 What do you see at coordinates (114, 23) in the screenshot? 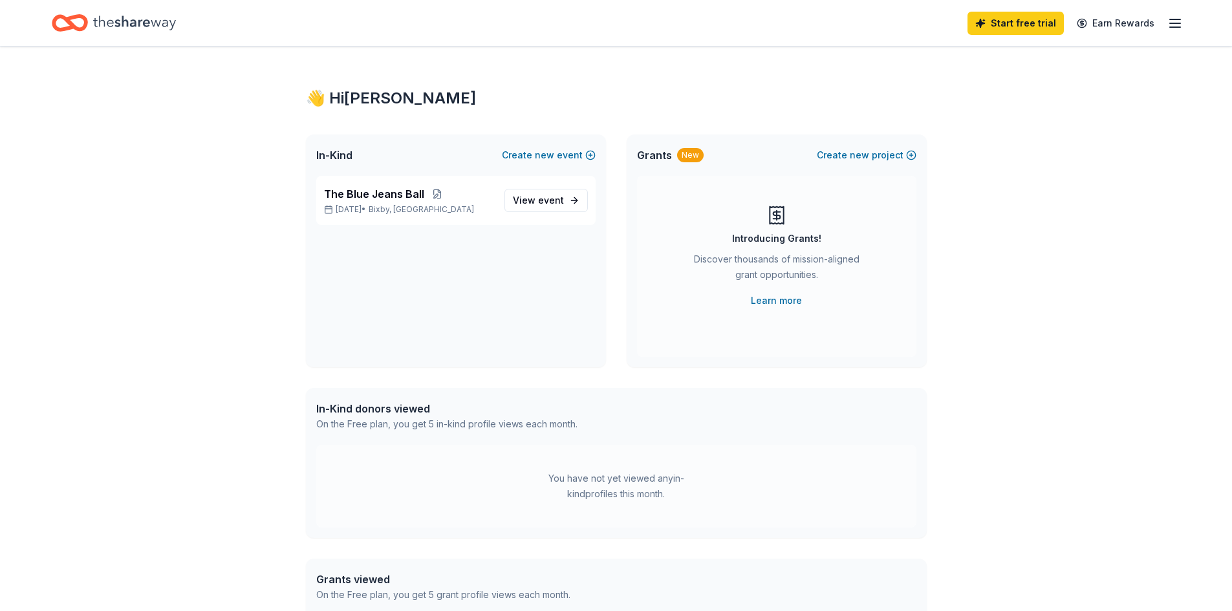
I see `a: Home` at bounding box center [114, 23].